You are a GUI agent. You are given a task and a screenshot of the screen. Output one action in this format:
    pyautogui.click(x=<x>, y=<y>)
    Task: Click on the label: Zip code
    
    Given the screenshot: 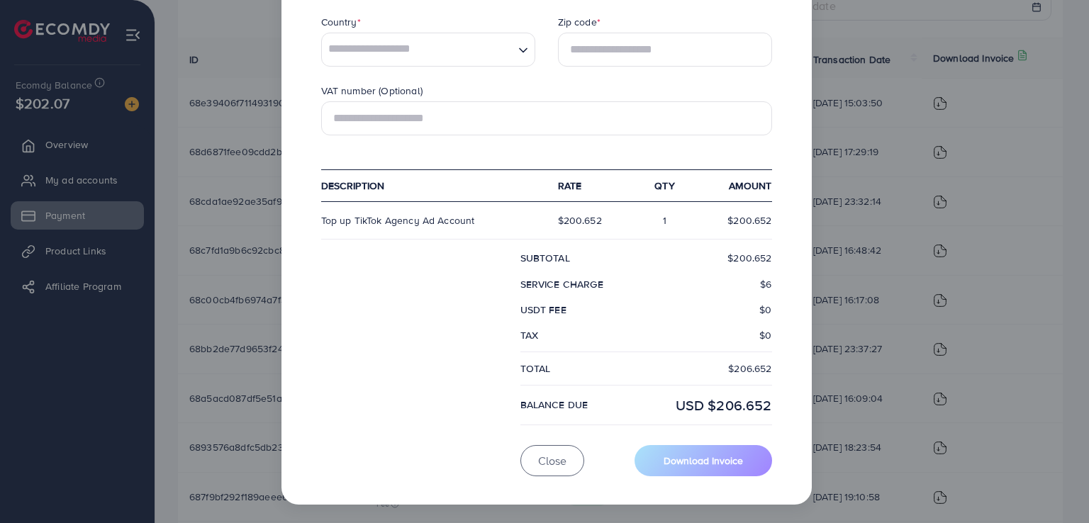 What is the action you would take?
    pyautogui.click(x=579, y=22)
    